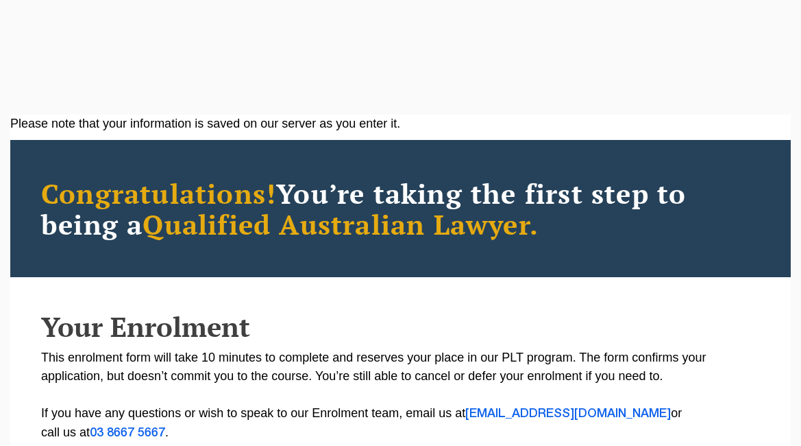  What do you see at coordinates (341, 223) in the screenshot?
I see `span: Qualified Australian Lawyer.` at bounding box center [341, 223].